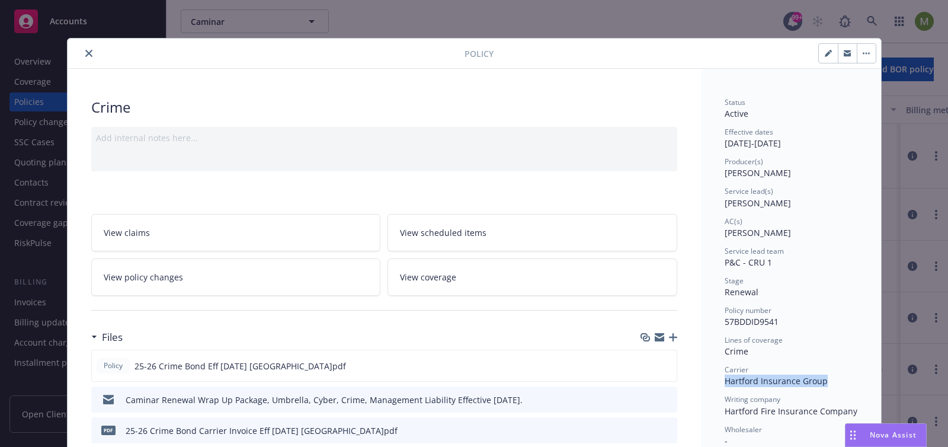 This screenshot has width=948, height=447. I want to click on span: Hartford Fire Insurance Company, so click(791, 411).